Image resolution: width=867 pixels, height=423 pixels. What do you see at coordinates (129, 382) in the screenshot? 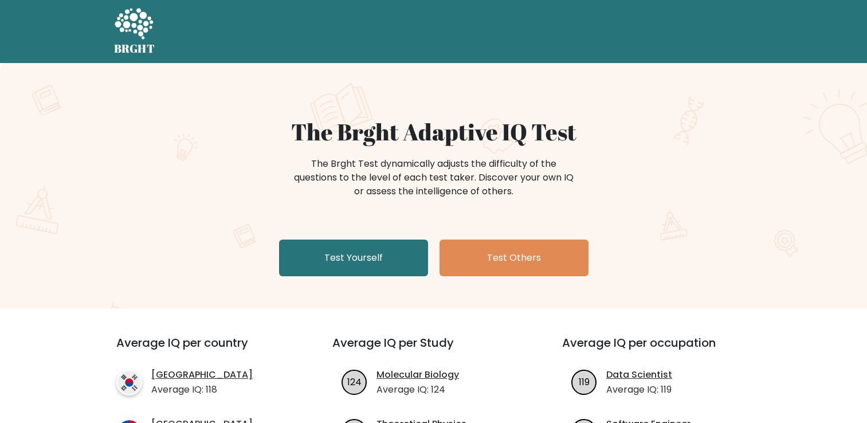
I see `img: country` at bounding box center [129, 382].